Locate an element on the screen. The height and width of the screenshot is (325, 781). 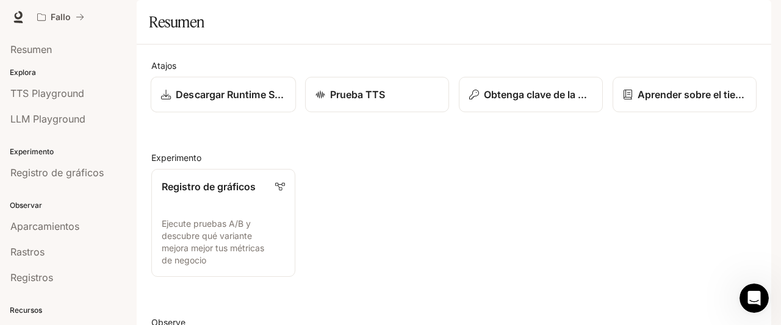
p: Descargar Runtime SDK is located at coordinates (231, 95).